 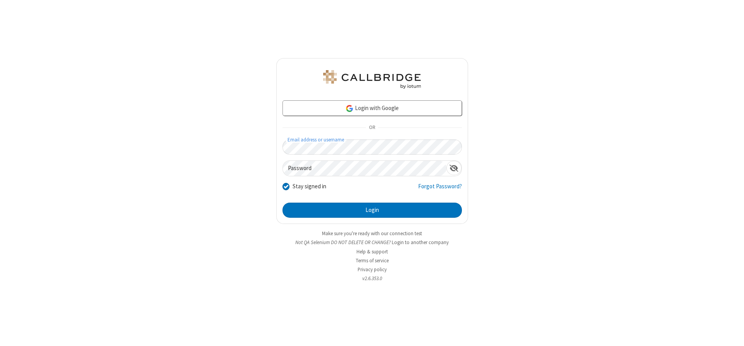 What do you see at coordinates (372, 269) in the screenshot?
I see `a: Privacy policy` at bounding box center [372, 269].